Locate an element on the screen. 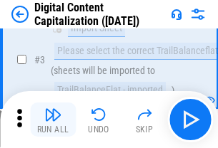  div: Undo is located at coordinates (98, 130).